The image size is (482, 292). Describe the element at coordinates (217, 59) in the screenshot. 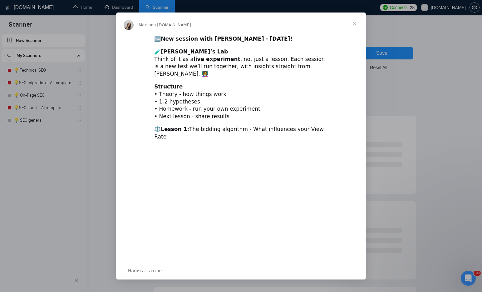

I see `b: live experiment` at that location.